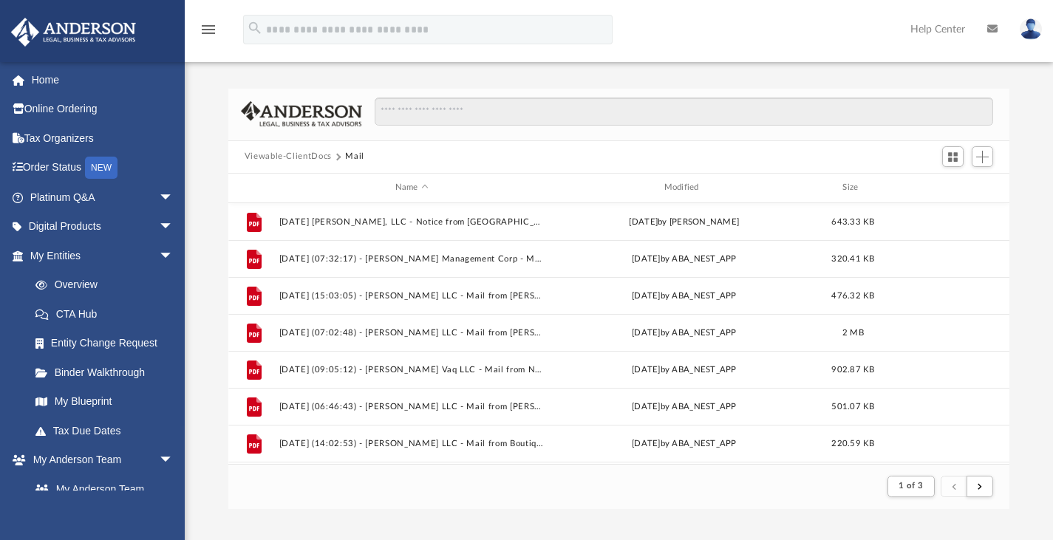 The width and height of the screenshot is (1053, 540). I want to click on button: 1 of 3, so click(910, 486).